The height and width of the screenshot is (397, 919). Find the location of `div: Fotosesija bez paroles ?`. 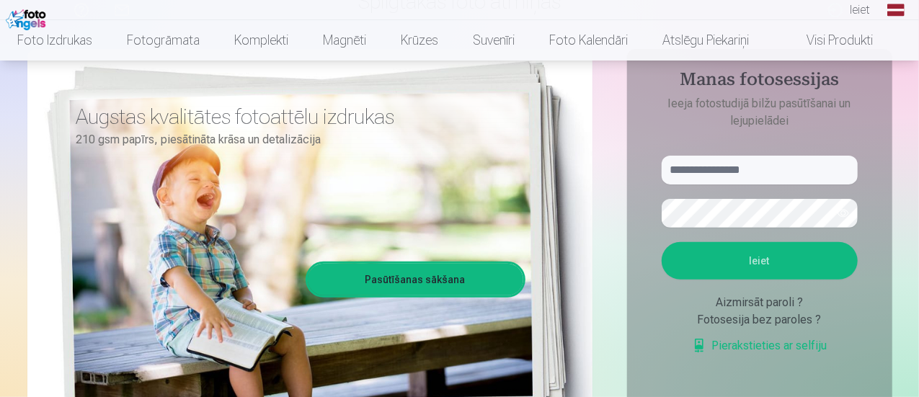

div: Fotosesija bez paroles ? is located at coordinates (760, 320).